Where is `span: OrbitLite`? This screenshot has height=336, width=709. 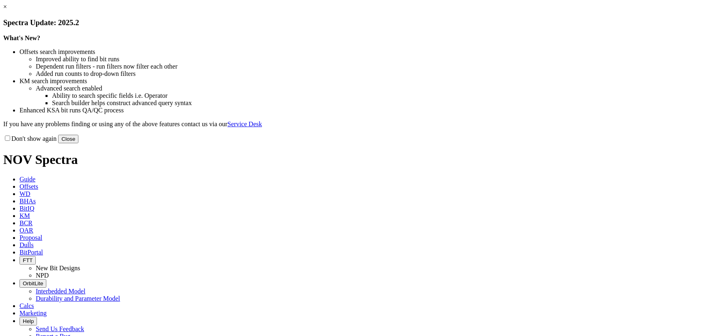 span: OrbitLite is located at coordinates (33, 284).